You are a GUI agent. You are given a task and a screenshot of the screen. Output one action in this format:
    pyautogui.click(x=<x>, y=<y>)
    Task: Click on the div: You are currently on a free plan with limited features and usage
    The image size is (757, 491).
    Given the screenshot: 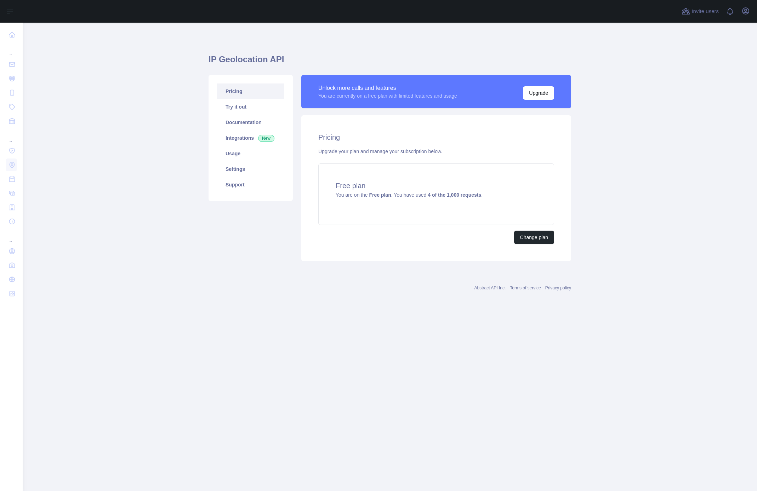 What is the action you would take?
    pyautogui.click(x=387, y=96)
    